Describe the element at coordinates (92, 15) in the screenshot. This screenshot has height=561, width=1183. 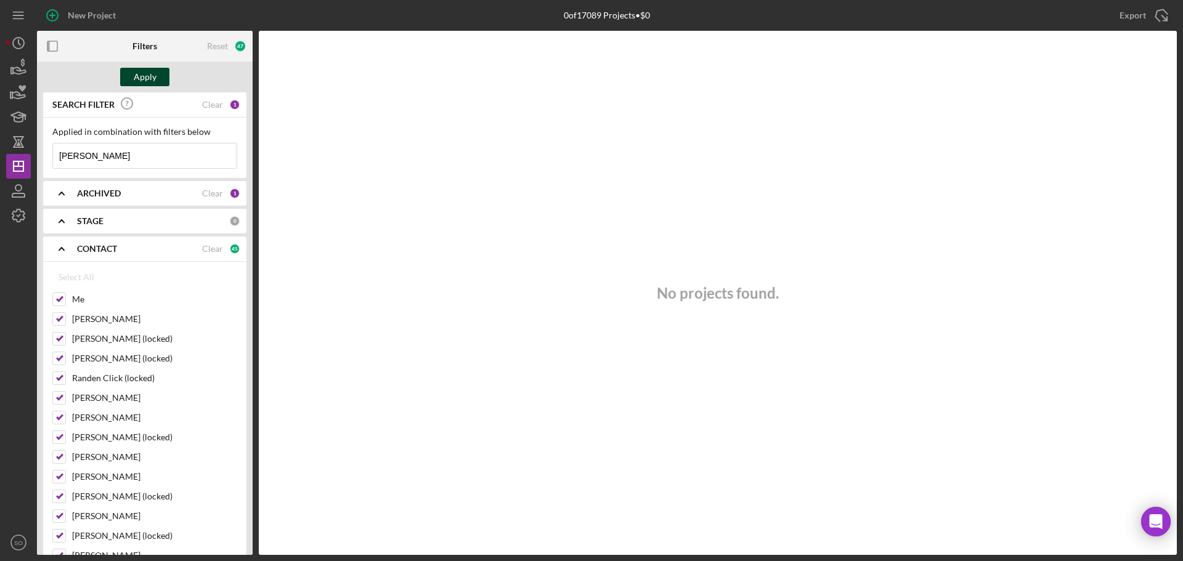
I see `div: New Project` at that location.